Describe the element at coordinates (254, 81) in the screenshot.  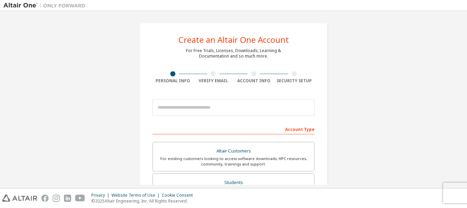
I see `div: Account Info` at that location.